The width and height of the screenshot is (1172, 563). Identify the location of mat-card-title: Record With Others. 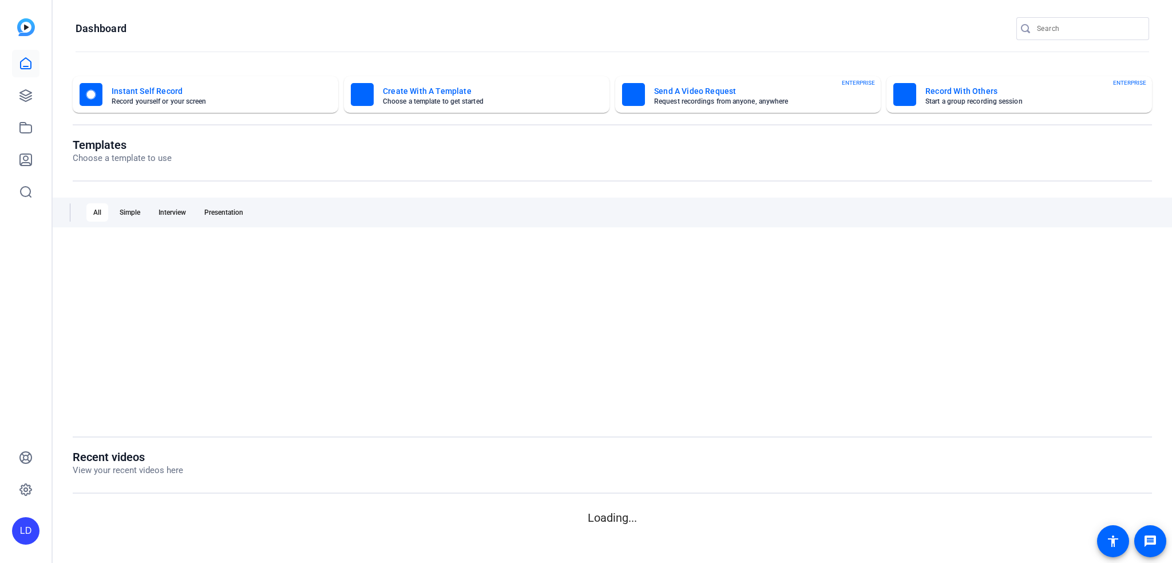
(1026, 91).